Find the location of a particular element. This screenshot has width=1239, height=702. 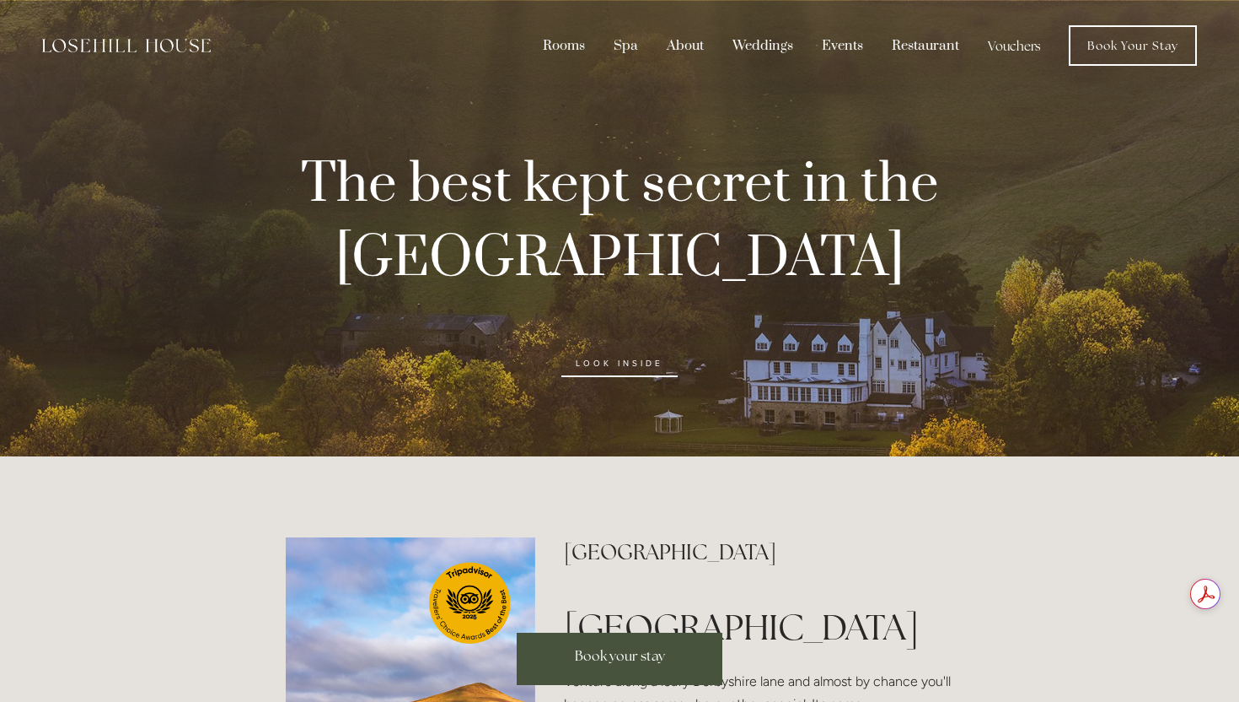

a: Book Your Stay is located at coordinates (1133, 46).